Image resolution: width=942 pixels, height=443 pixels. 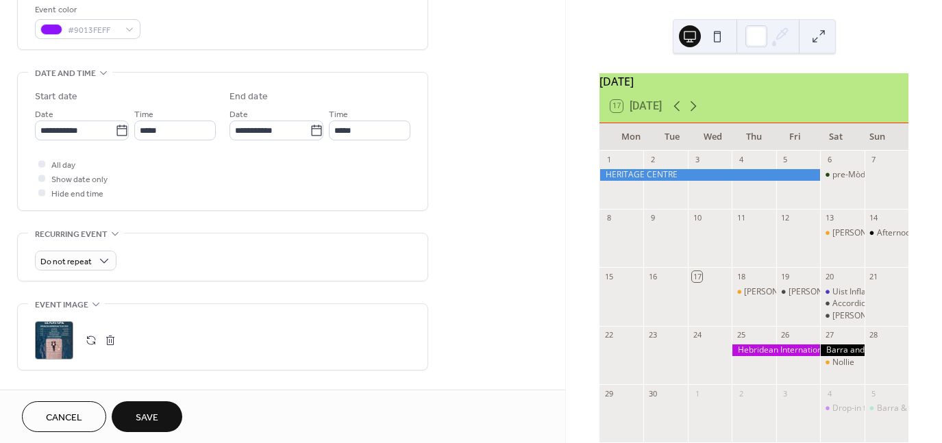 I want to click on div: Fri, so click(x=794, y=137).